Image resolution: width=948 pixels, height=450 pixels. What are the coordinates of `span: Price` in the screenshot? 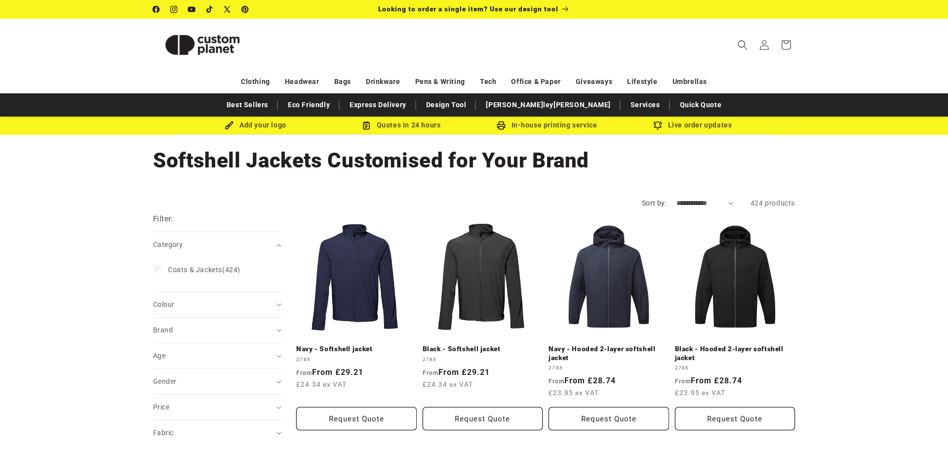 It's located at (161, 407).